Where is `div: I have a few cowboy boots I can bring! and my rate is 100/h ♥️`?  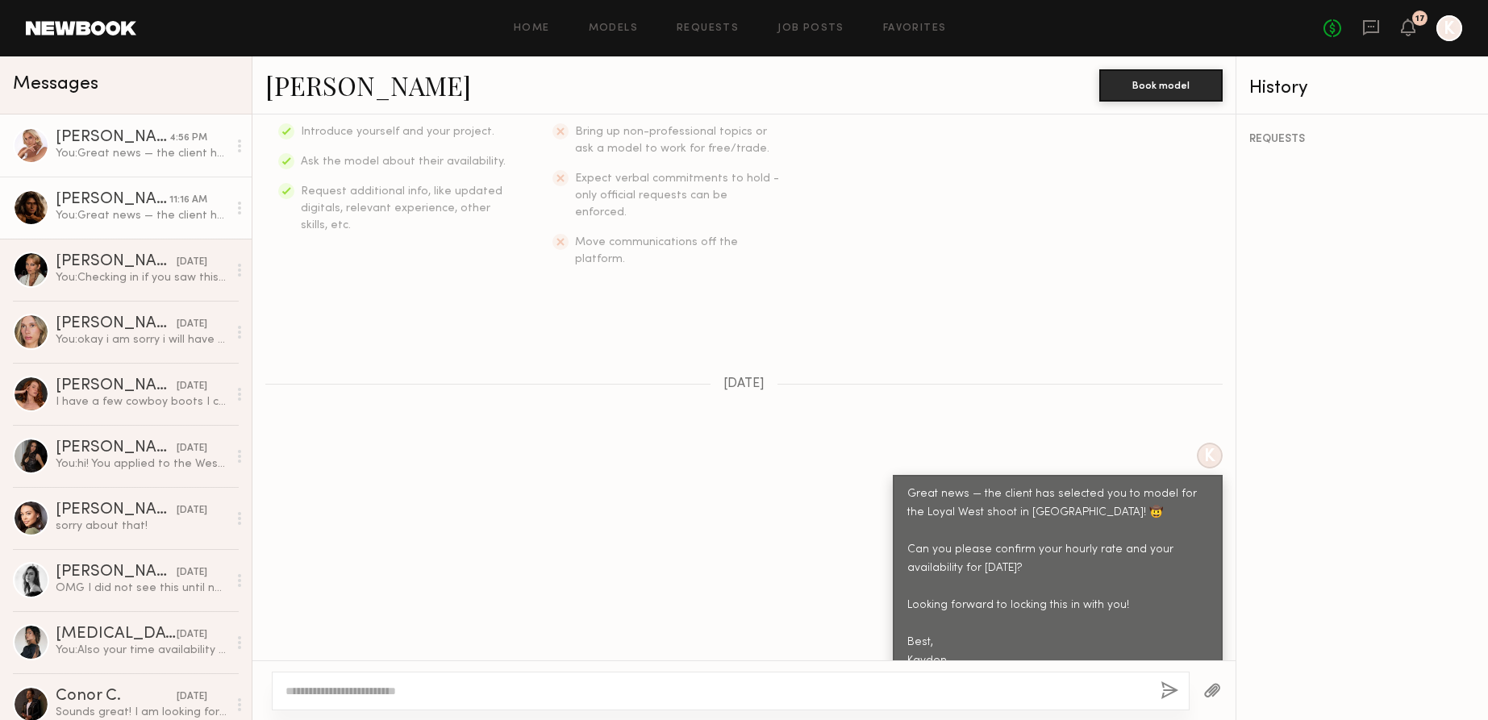 div: I have a few cowboy boots I can bring! and my rate is 100/h ♥️ is located at coordinates (141, 402).